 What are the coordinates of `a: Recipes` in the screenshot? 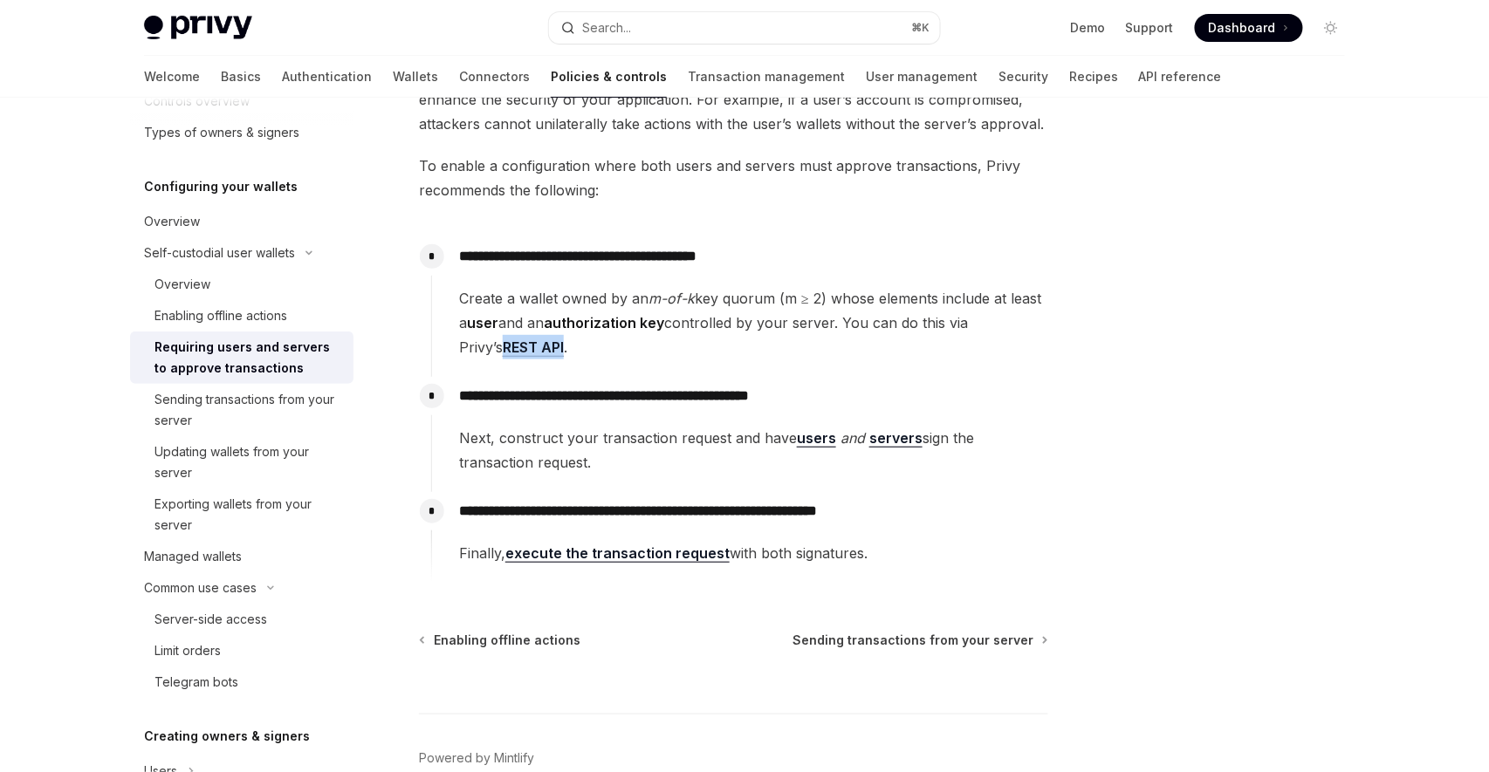 It's located at (1093, 77).